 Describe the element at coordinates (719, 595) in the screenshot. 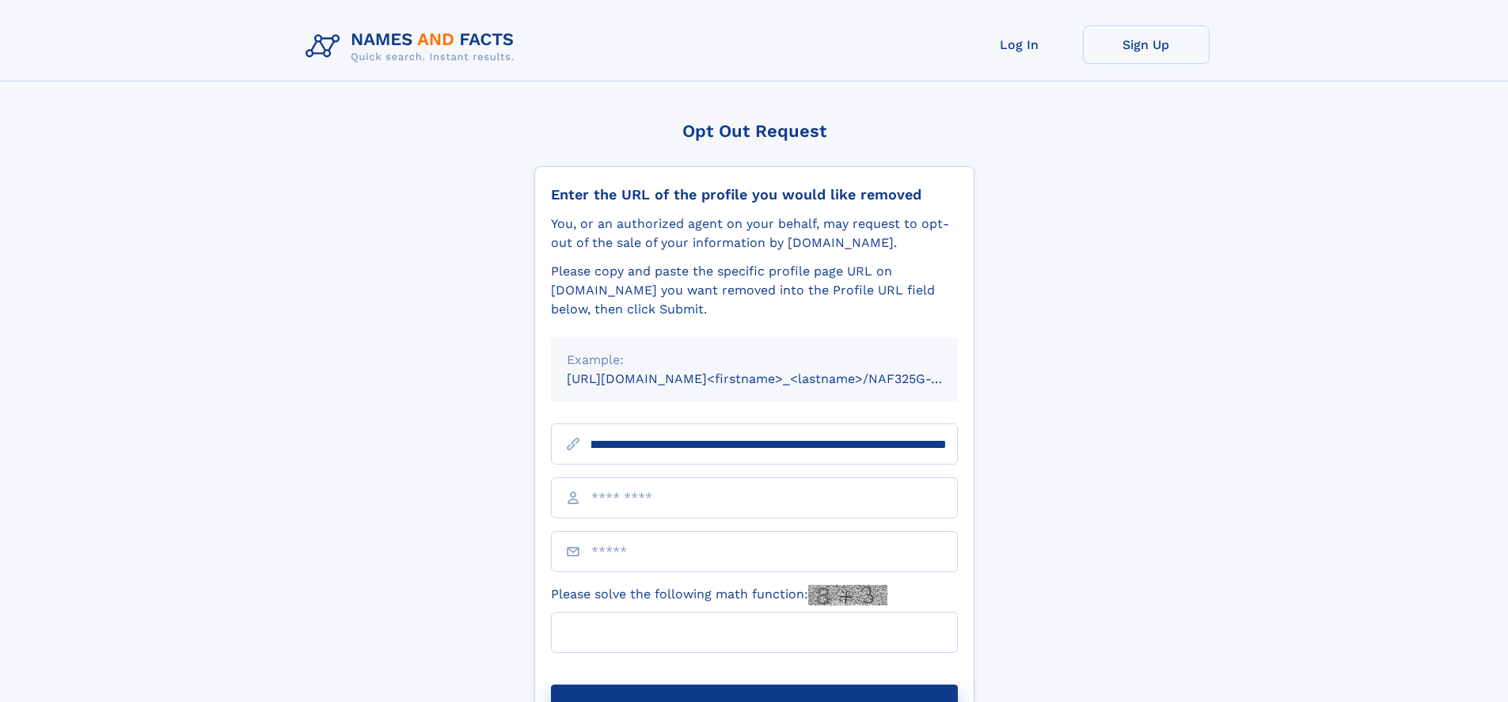

I see `label: Please solve the following math function:` at that location.